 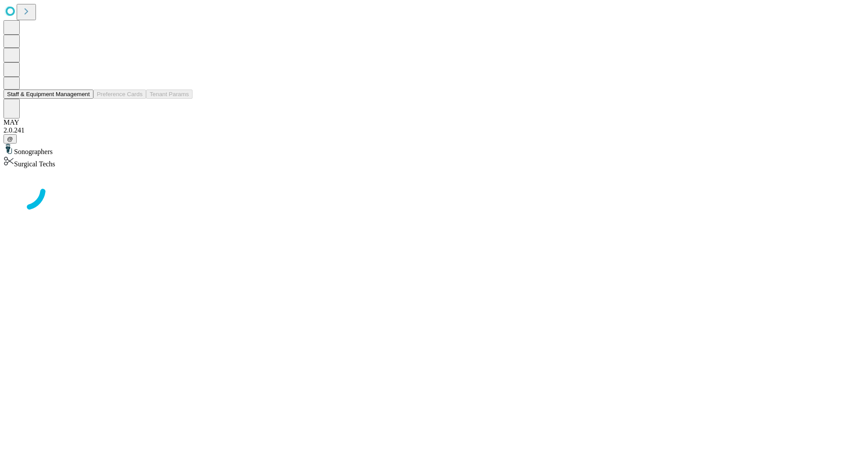 What do you see at coordinates (421, 150) in the screenshot?
I see `div: Sonographers` at bounding box center [421, 150].